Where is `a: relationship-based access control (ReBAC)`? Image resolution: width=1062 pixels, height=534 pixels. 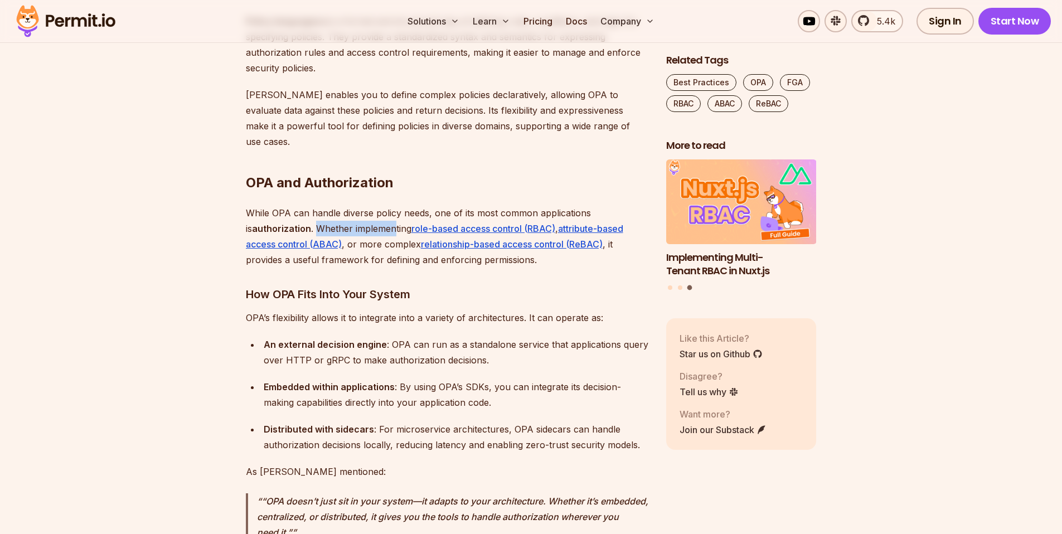
a: relationship-based access control (ReBAC) is located at coordinates (512, 244).